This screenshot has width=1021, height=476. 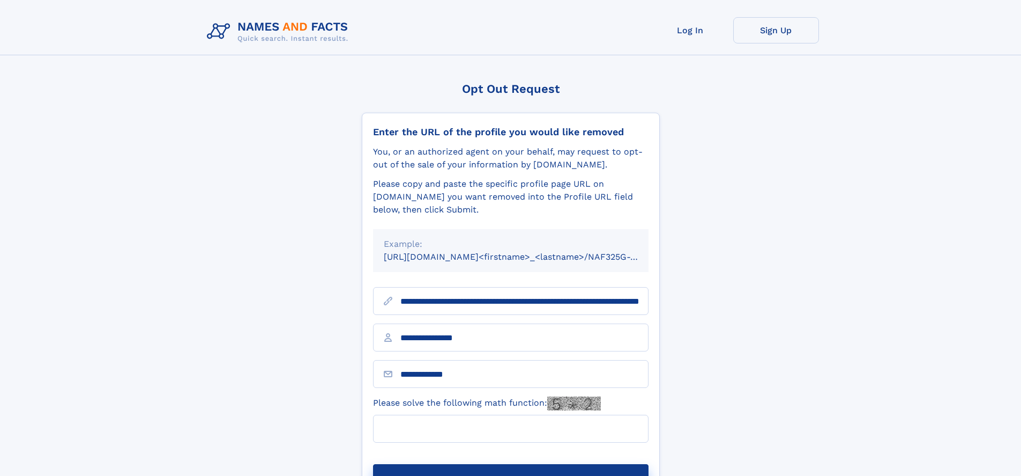 I want to click on img: Logo Names and Facts, so click(x=280, y=32).